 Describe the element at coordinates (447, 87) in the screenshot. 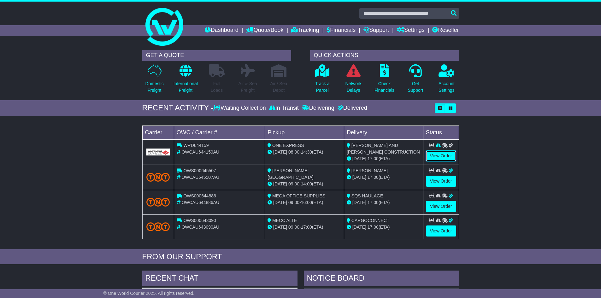

I see `p: Account Settings` at that location.